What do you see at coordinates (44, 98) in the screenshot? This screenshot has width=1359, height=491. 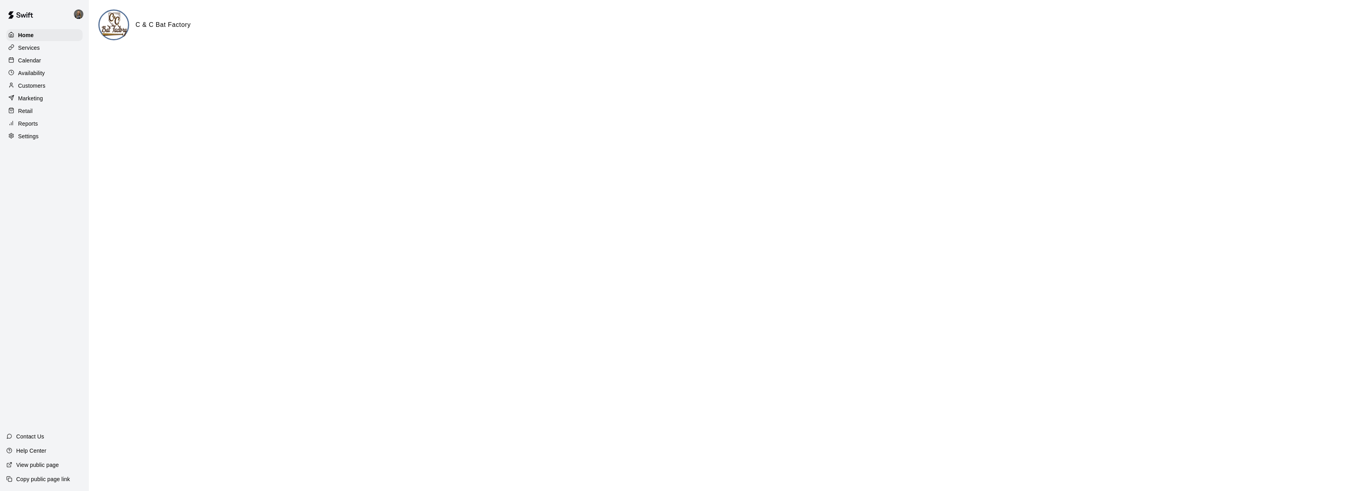 I see `div: Marketing` at bounding box center [44, 98].